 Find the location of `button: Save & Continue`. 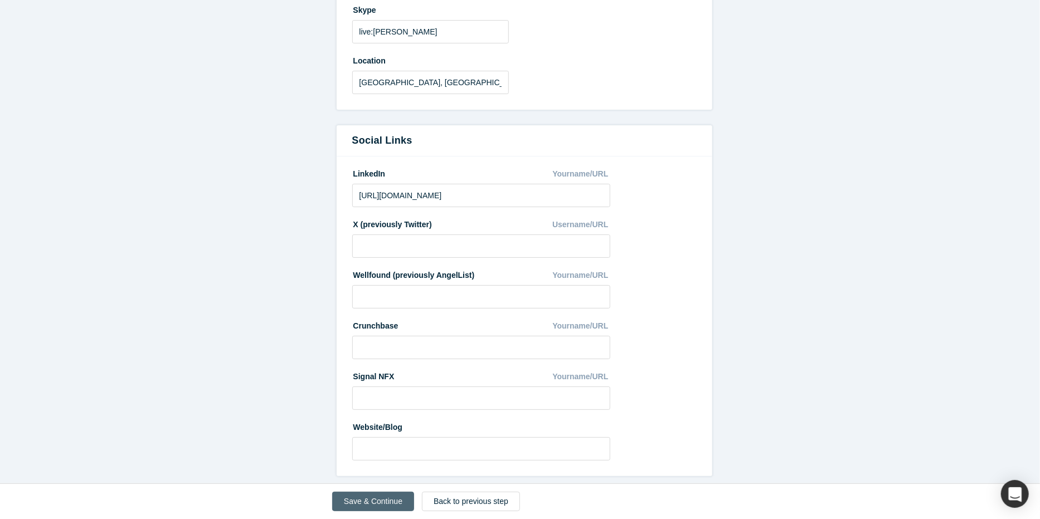

button: Save & Continue is located at coordinates (373, 501).